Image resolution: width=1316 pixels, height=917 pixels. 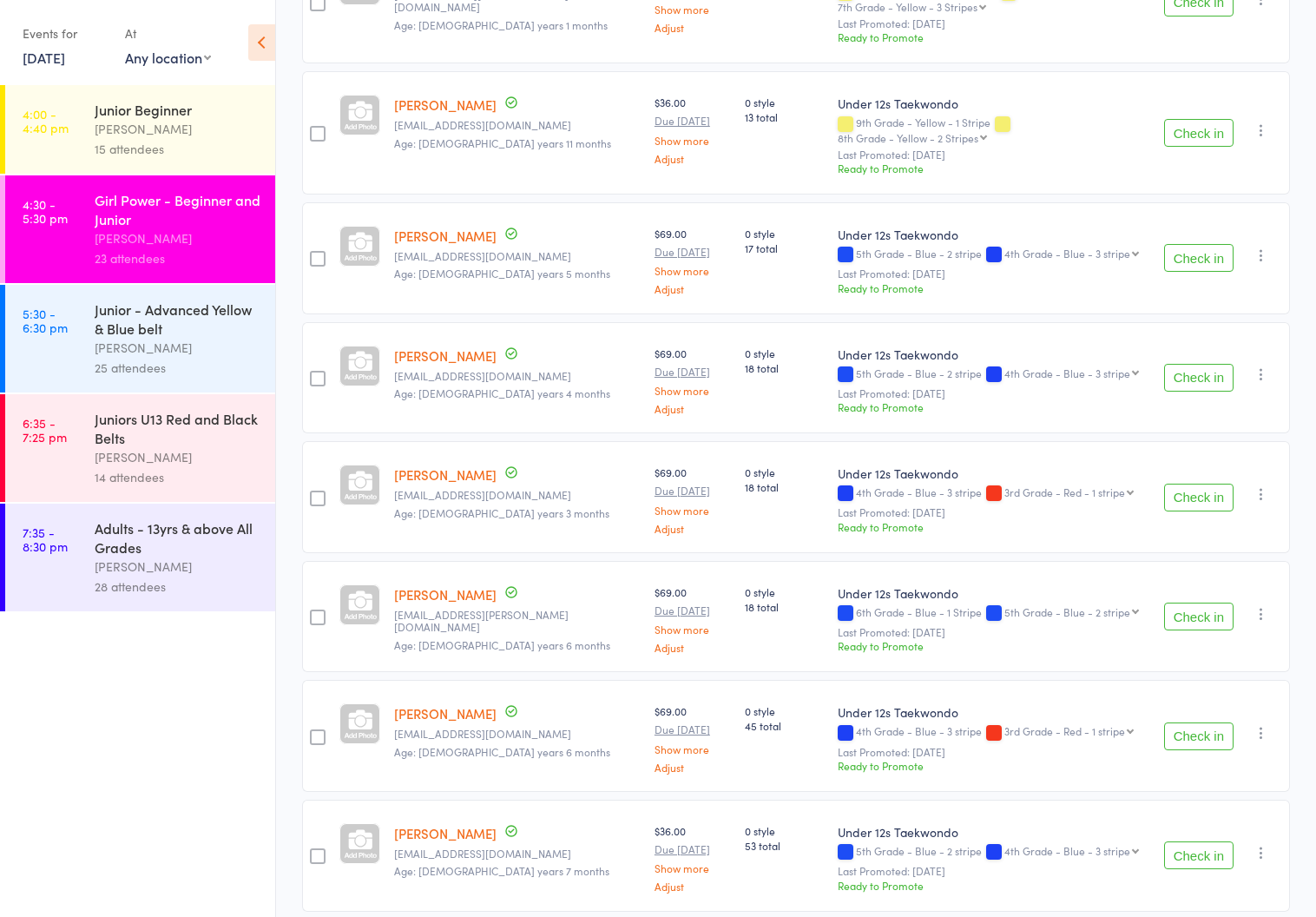 What do you see at coordinates (177, 257) in the screenshot?
I see `div: 23 attendees` at bounding box center [177, 257].